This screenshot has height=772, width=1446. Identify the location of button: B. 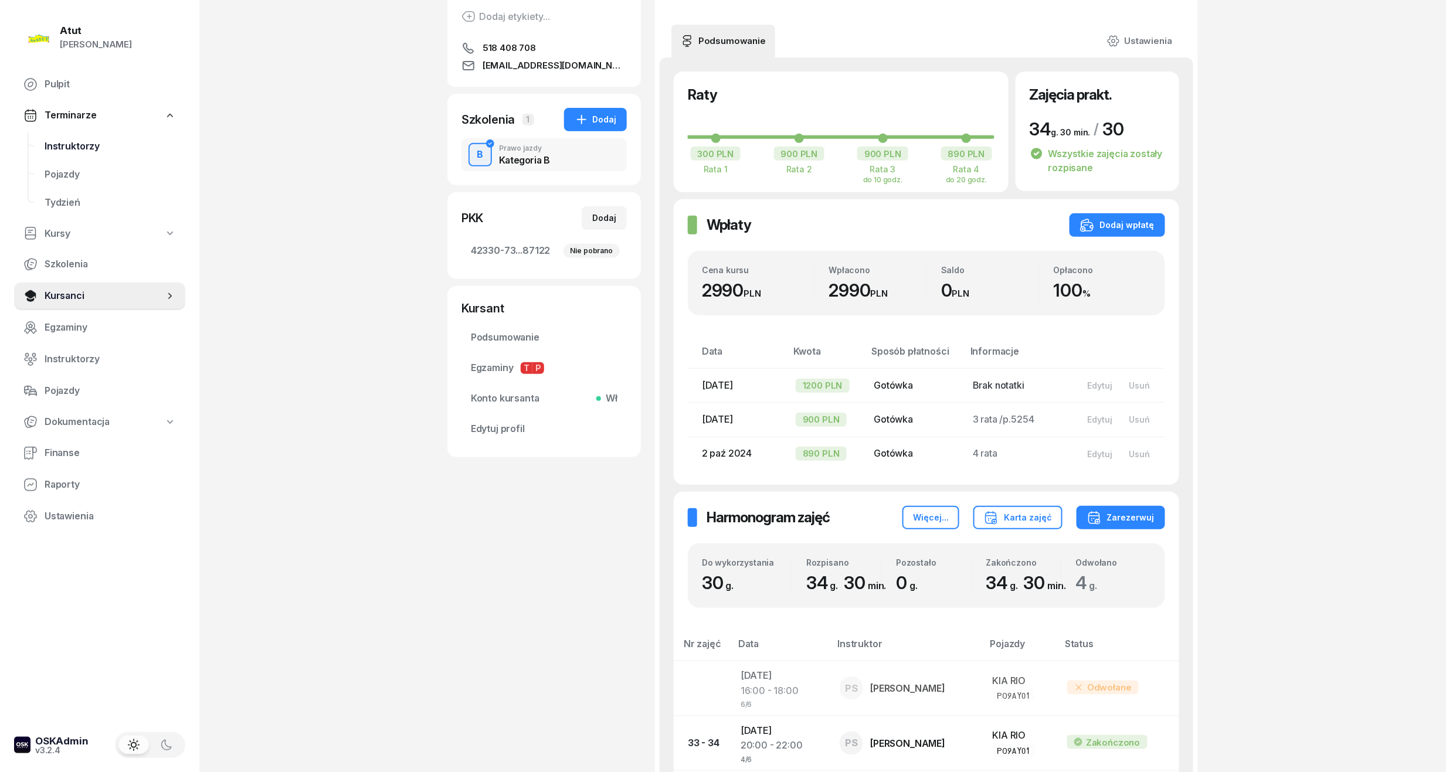
(480, 155).